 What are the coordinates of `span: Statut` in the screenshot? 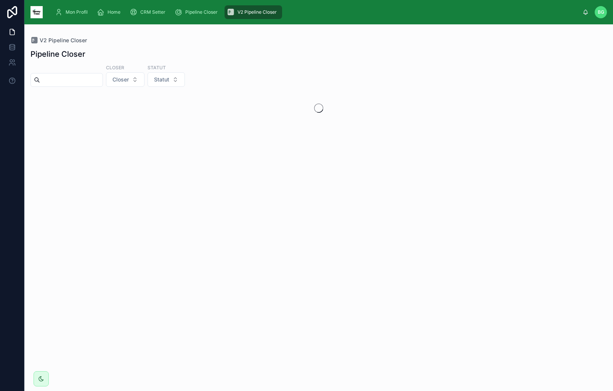 It's located at (162, 80).